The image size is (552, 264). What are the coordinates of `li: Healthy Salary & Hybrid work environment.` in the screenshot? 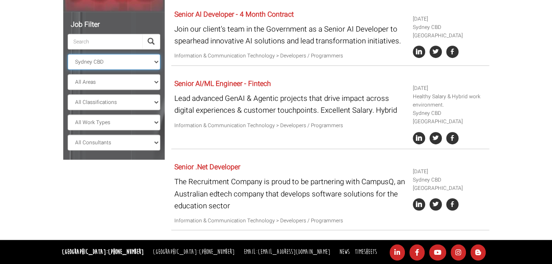 It's located at (449, 101).